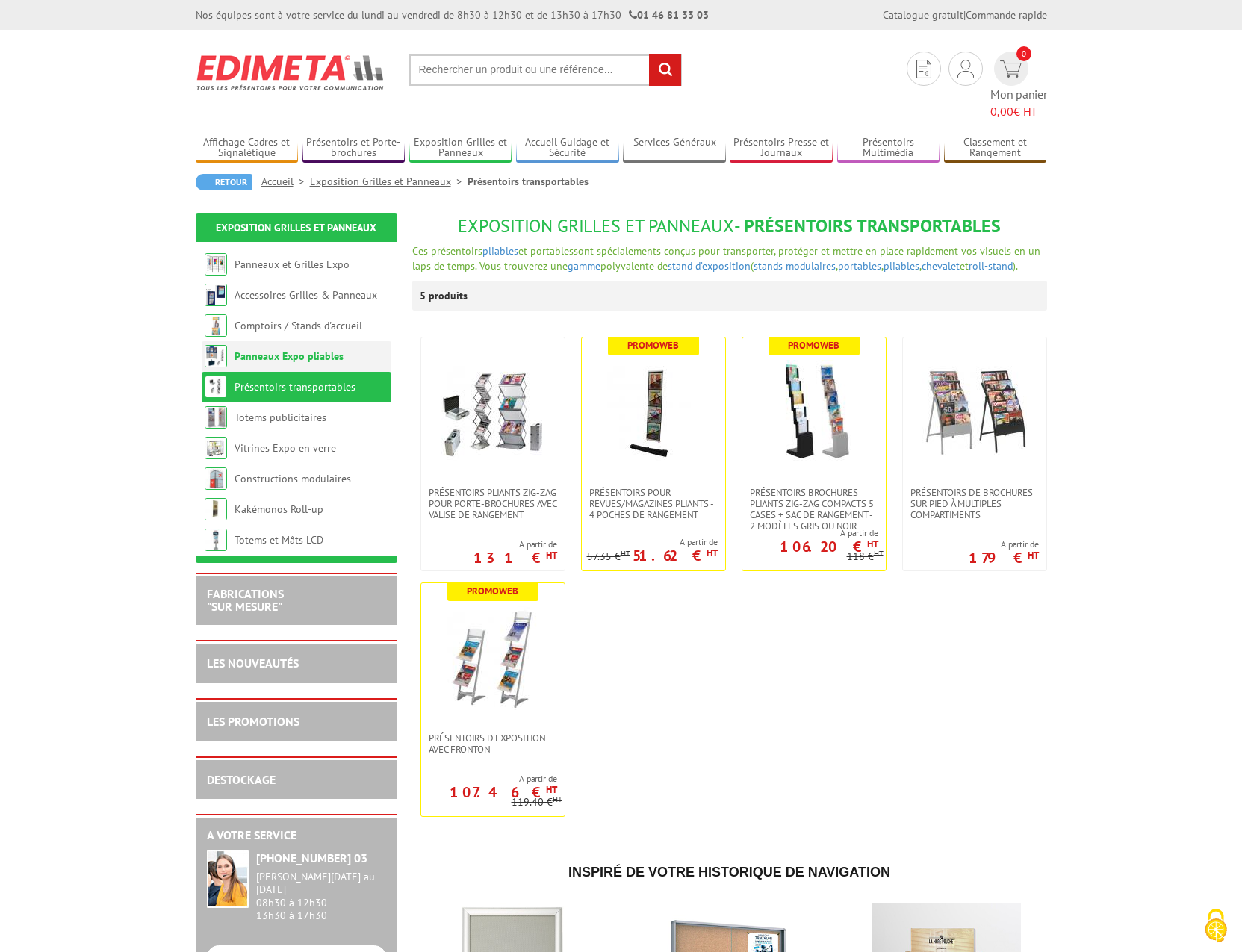 This screenshot has height=952, width=1242. I want to click on a: Catalogue gratuit, so click(923, 15).